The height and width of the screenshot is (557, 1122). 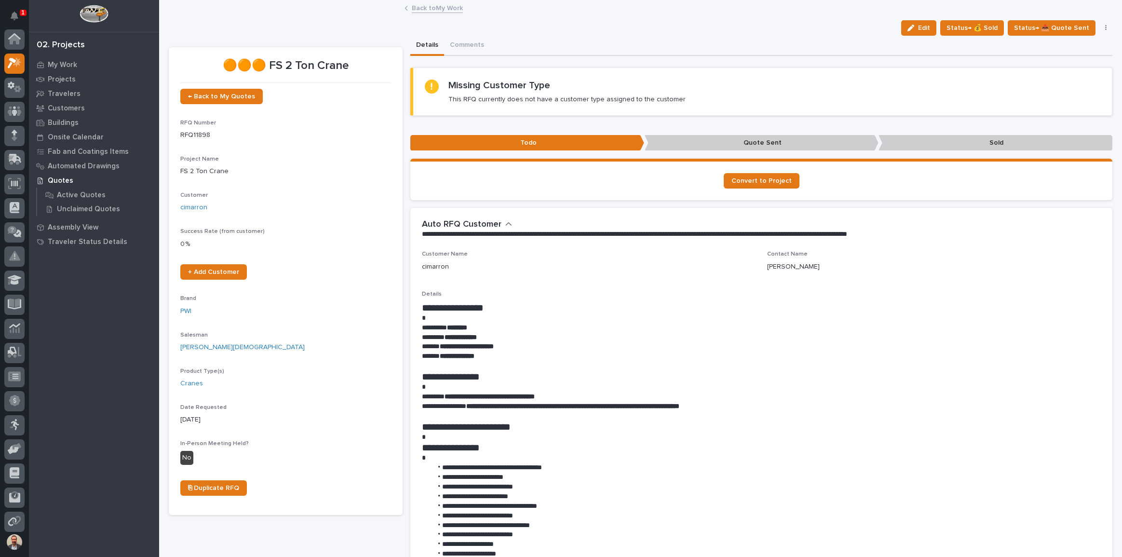 I want to click on span: Brand, so click(x=188, y=298).